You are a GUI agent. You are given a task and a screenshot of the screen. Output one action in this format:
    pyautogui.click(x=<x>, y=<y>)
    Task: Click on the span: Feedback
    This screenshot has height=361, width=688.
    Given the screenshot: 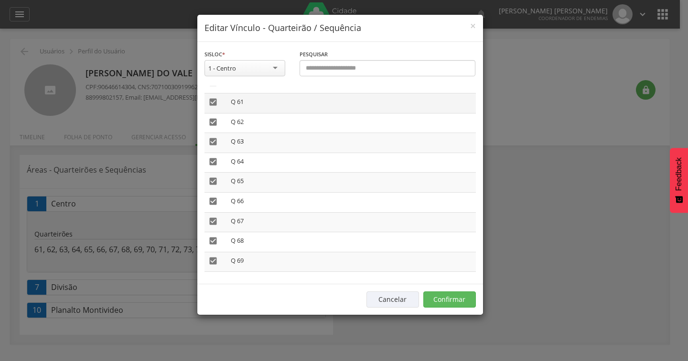 What is the action you would take?
    pyautogui.click(x=679, y=174)
    